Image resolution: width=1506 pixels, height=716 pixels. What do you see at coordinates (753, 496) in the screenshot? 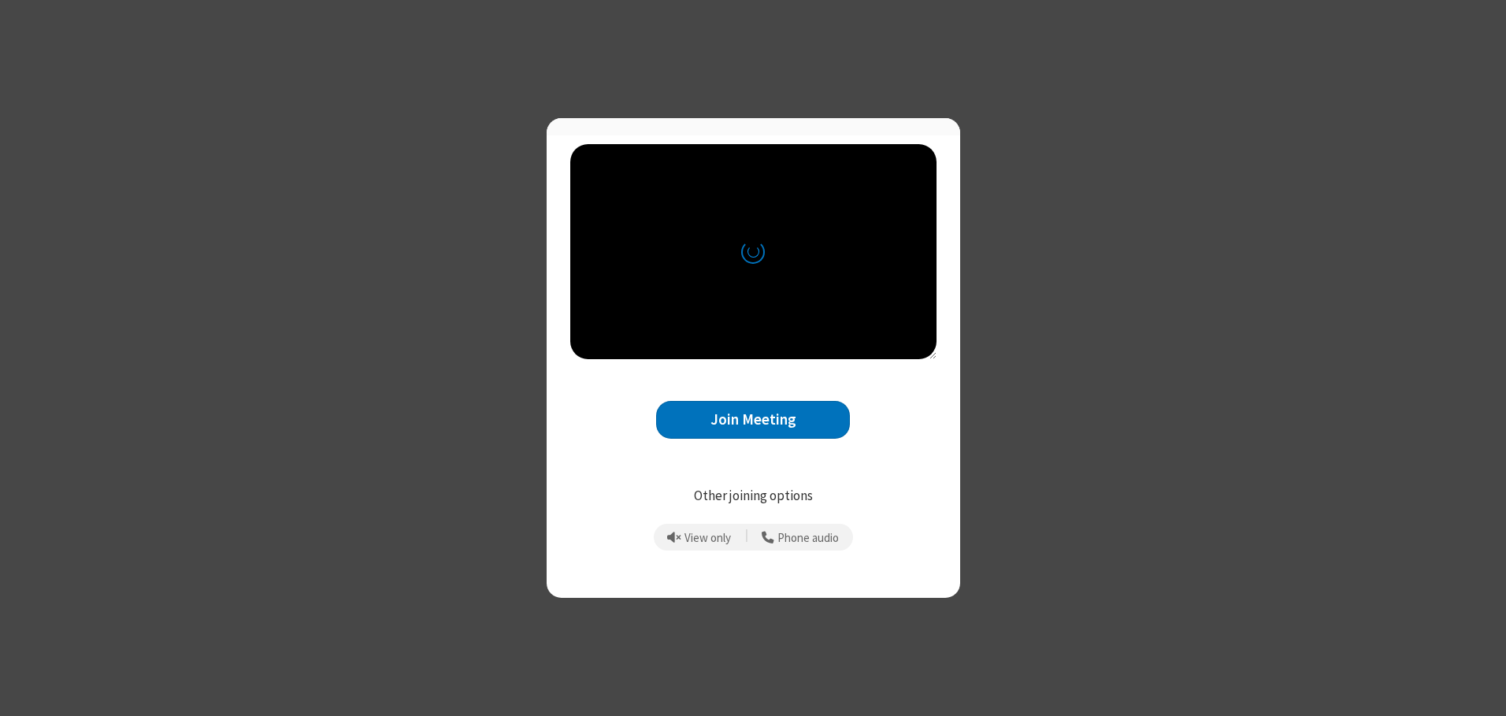
I see `p: Other joining options` at bounding box center [753, 496].